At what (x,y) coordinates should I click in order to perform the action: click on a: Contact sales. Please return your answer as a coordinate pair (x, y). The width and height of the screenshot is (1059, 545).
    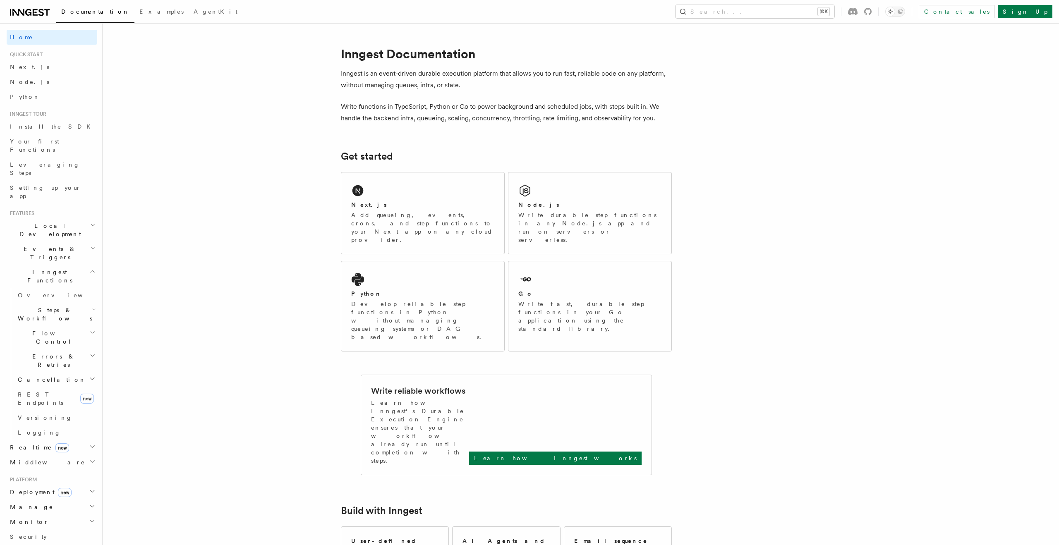
    Looking at the image, I should click on (956, 12).